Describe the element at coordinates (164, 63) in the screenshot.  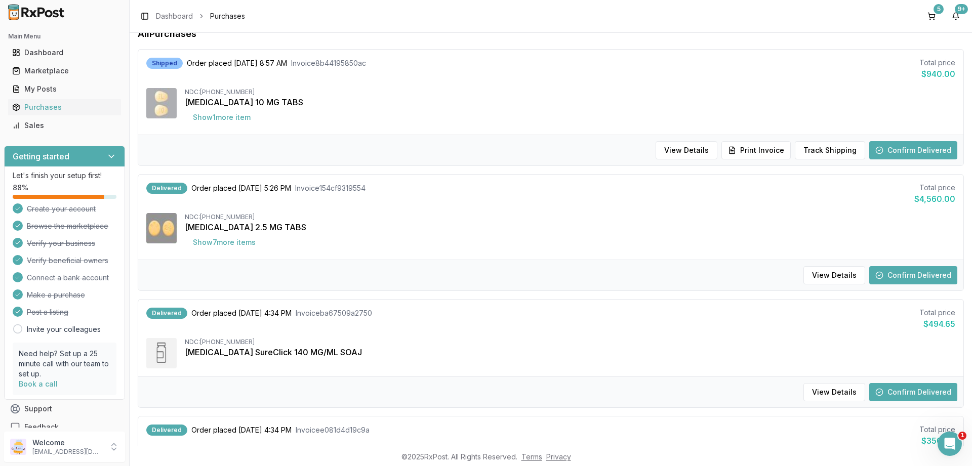
I see `div: Shipped` at that location.